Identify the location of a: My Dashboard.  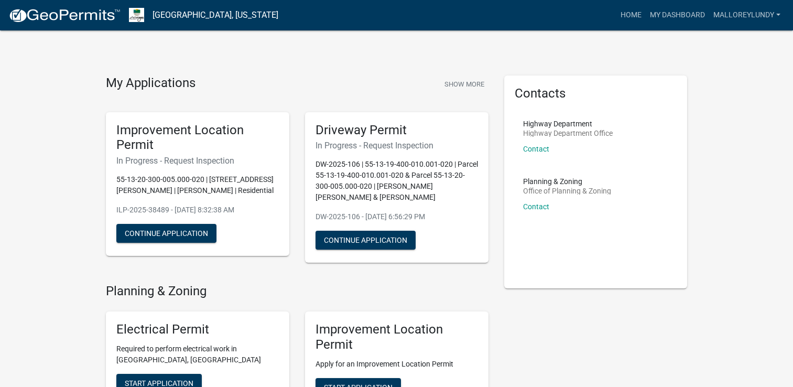
(677, 15).